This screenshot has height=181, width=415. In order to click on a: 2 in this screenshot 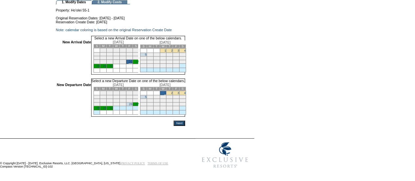, I will do `click(171, 93)`.